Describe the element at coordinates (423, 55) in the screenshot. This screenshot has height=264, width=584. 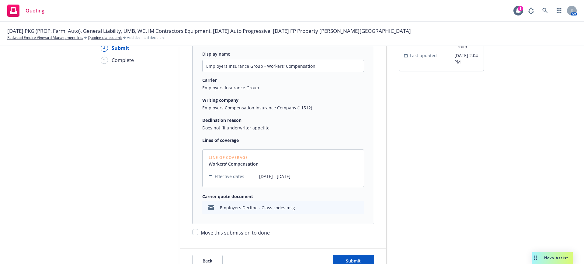
I see `span: Last updated` at that location.